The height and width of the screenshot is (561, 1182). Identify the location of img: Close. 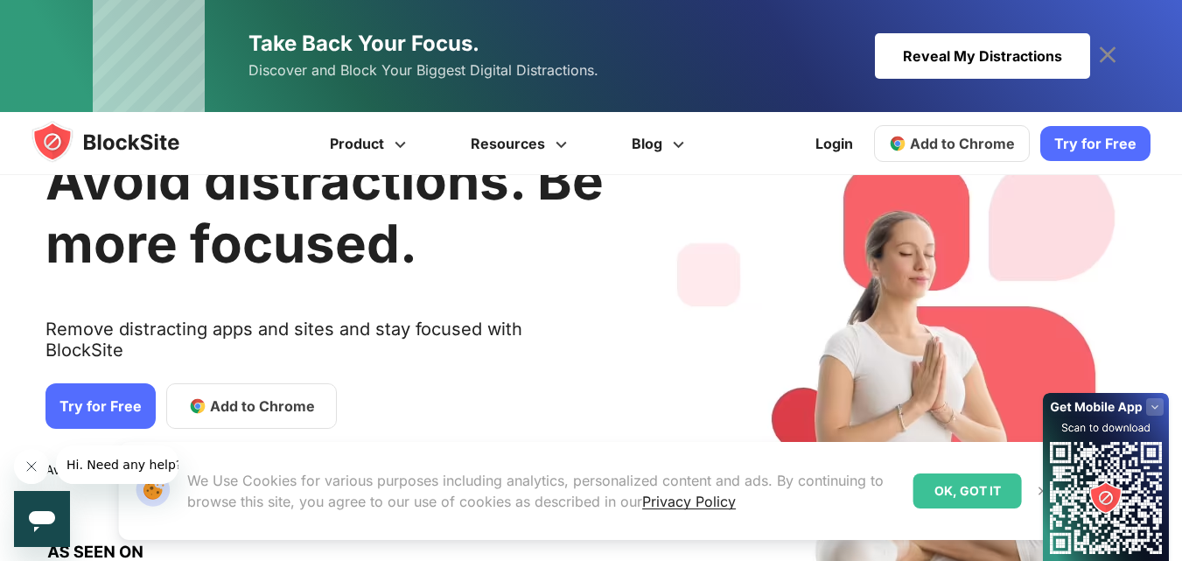
(1043, 491).